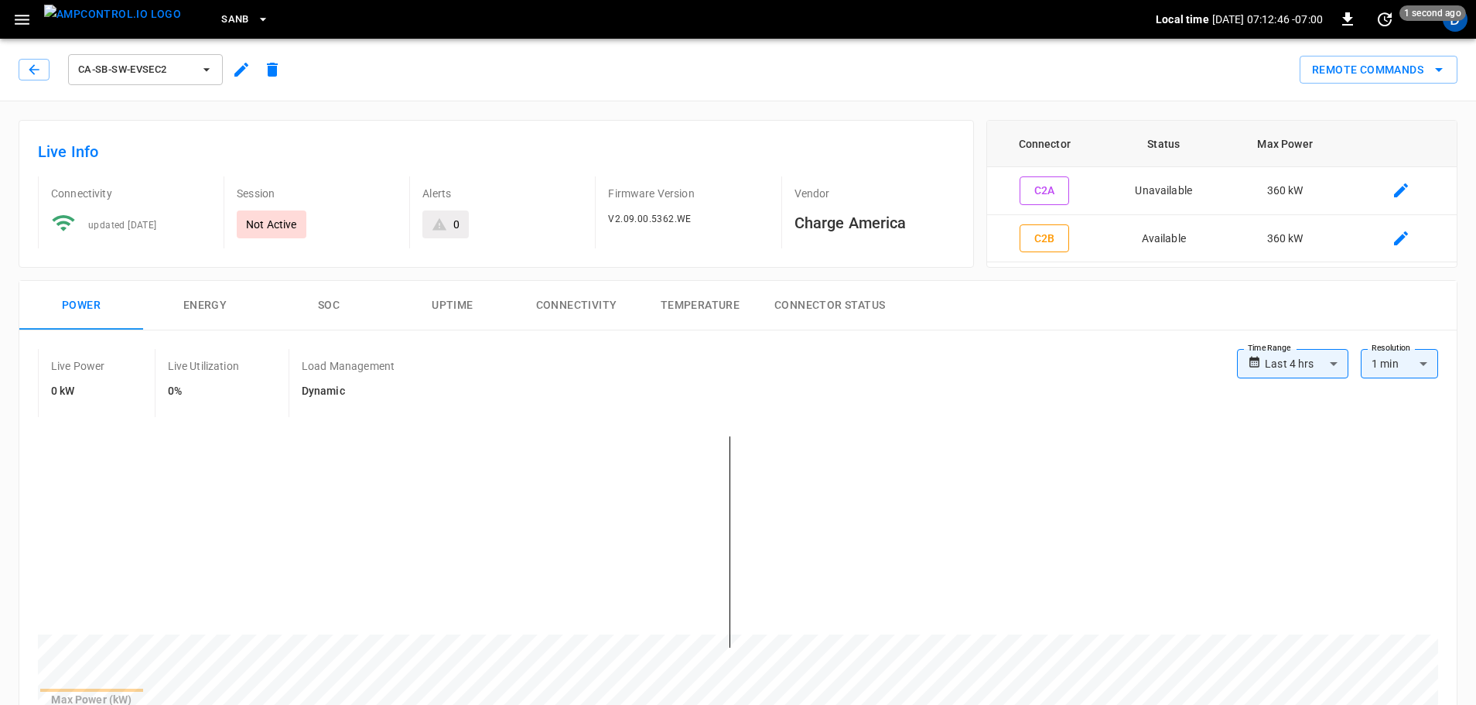 The width and height of the screenshot is (1476, 705). What do you see at coordinates (1221, 191) in the screenshot?
I see `table: connector table` at bounding box center [1221, 191].